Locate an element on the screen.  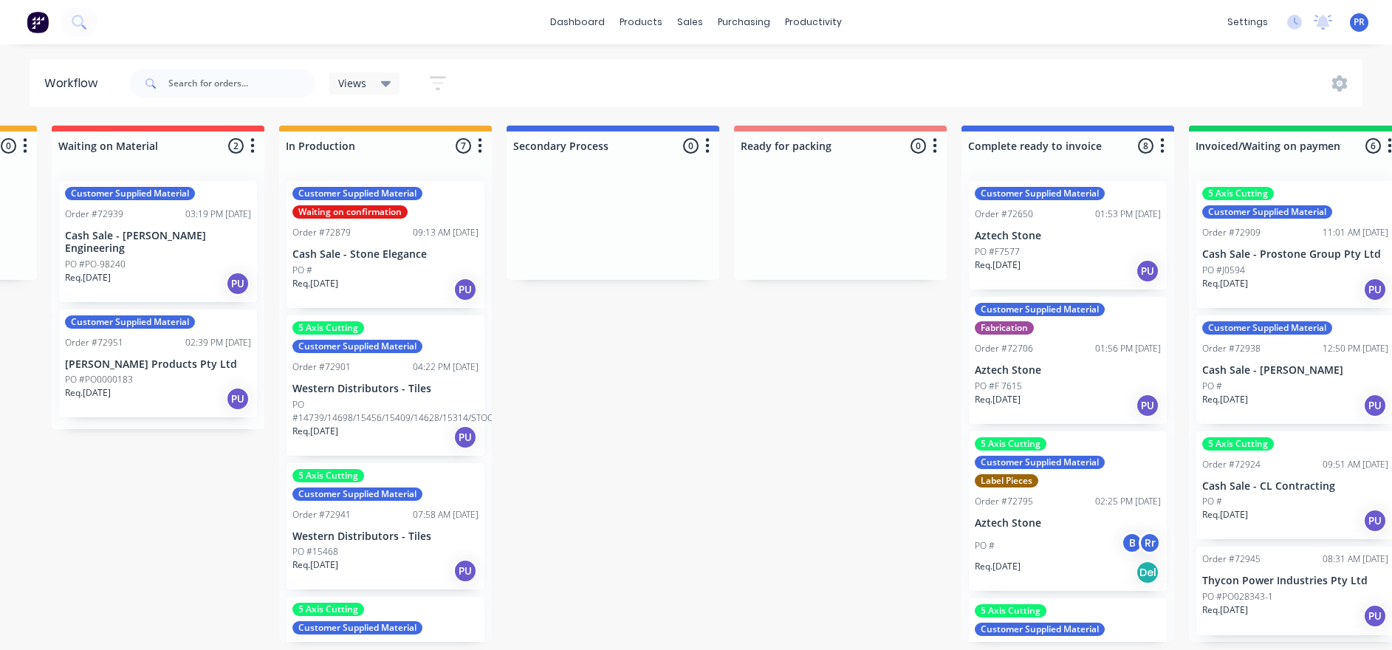
div: Order #72945 is located at coordinates (1231, 559).